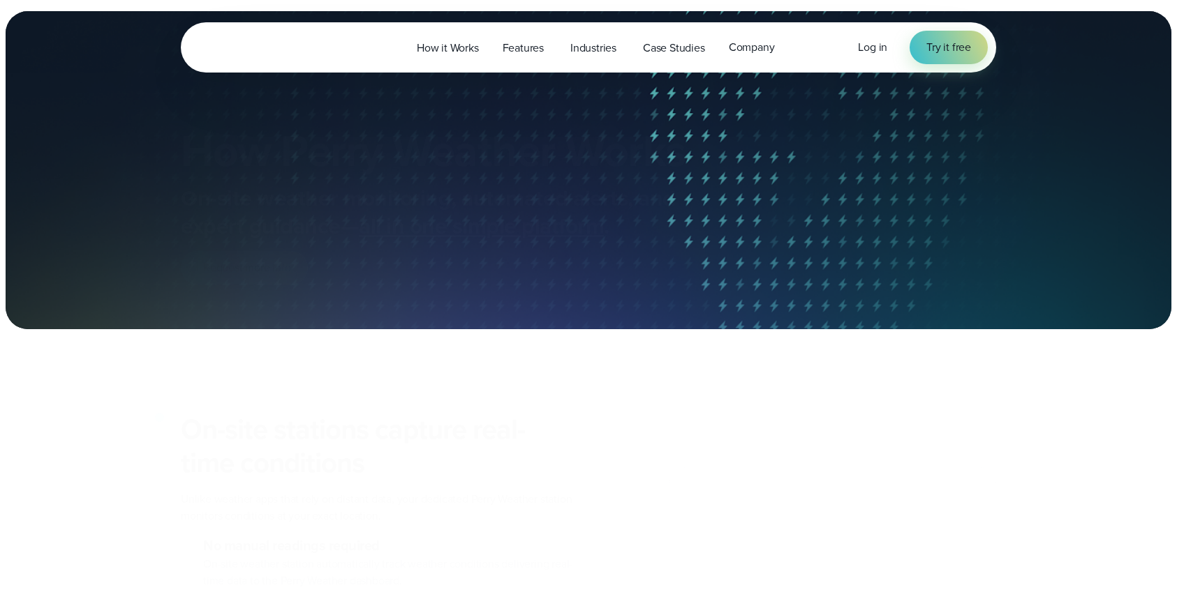 This screenshot has width=1177, height=599. Describe the element at coordinates (447, 48) in the screenshot. I see `span: How it Works` at that location.